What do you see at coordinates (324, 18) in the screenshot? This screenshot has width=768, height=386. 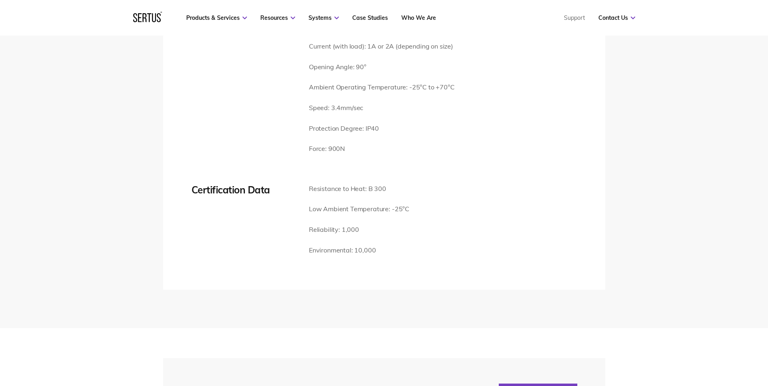 I see `a: Systems` at bounding box center [324, 18].